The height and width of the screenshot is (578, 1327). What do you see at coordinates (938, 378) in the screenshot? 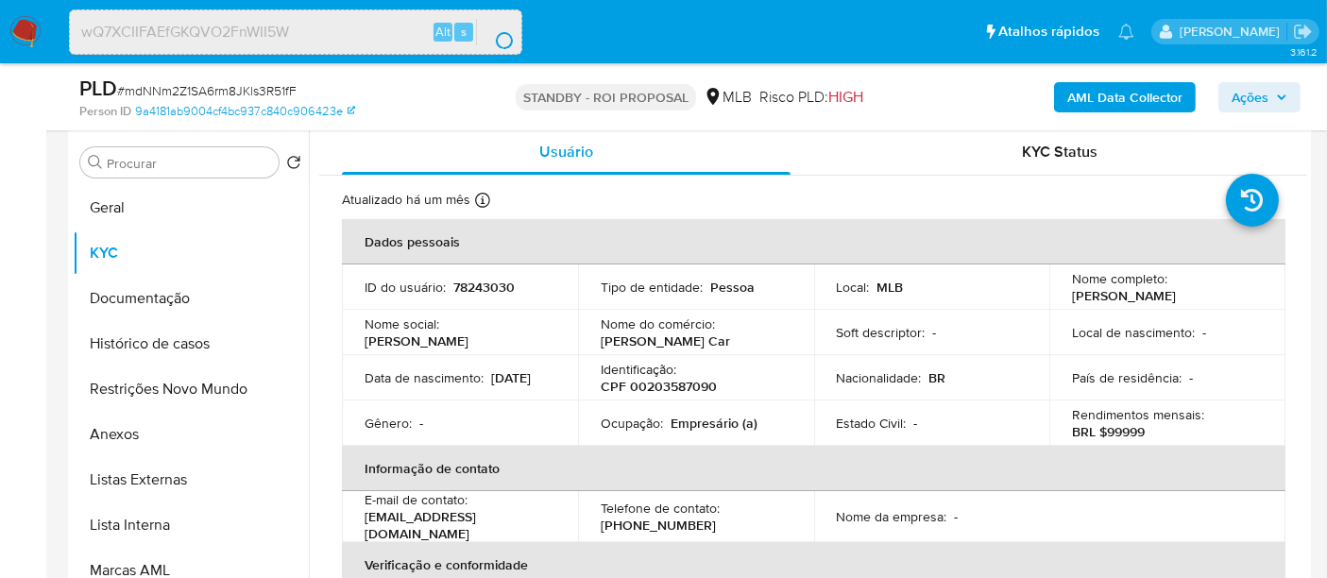
I see `p: BR` at bounding box center [938, 378].